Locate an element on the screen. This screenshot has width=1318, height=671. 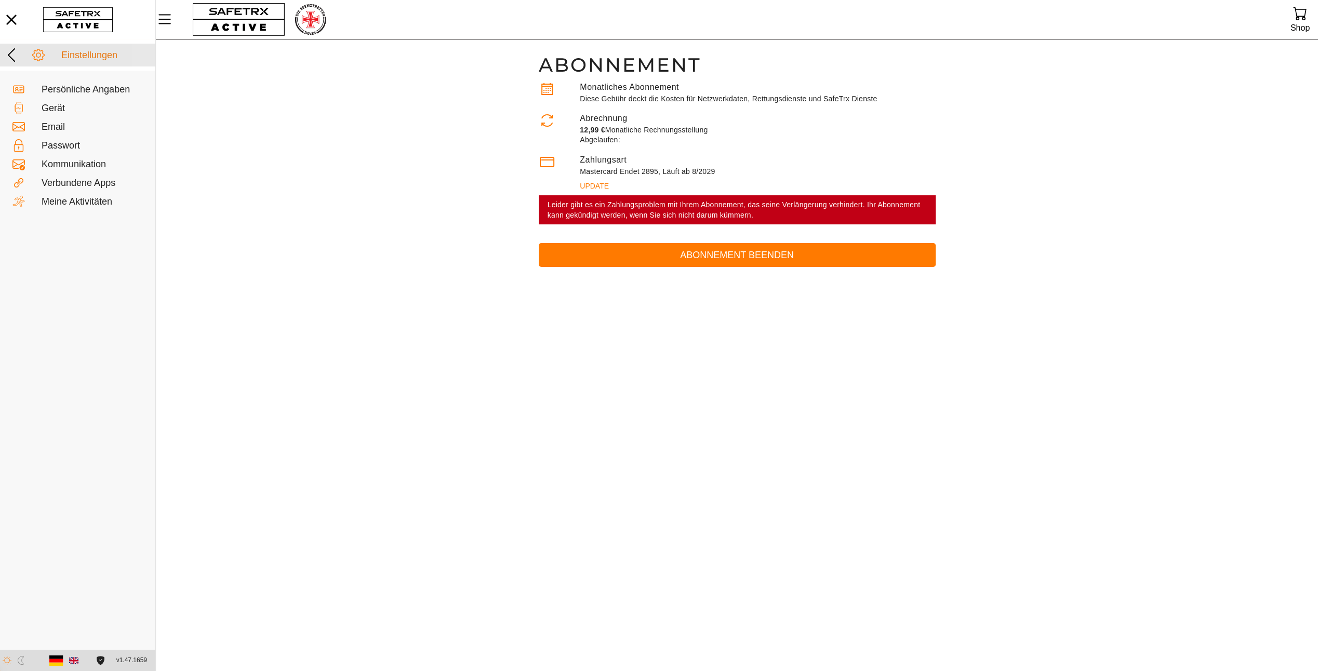
img: Devices.svg is located at coordinates (19, 108).